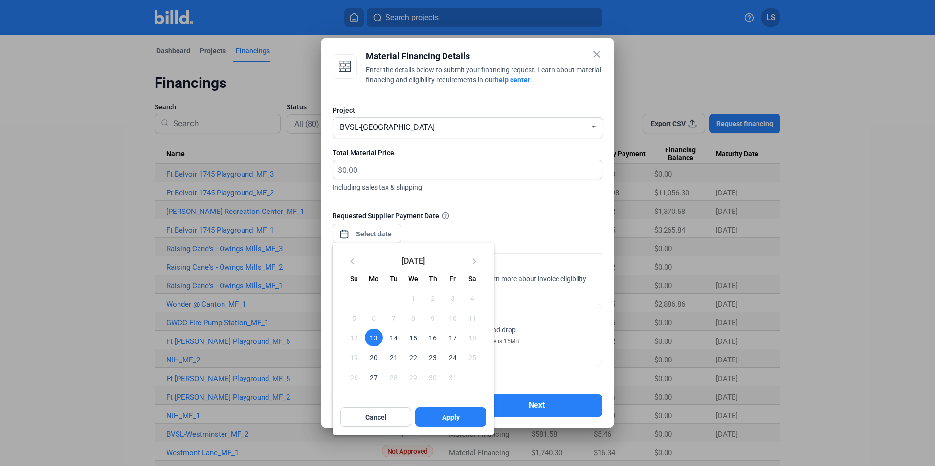  What do you see at coordinates (354, 338) in the screenshot?
I see `span: 12` at bounding box center [354, 338].